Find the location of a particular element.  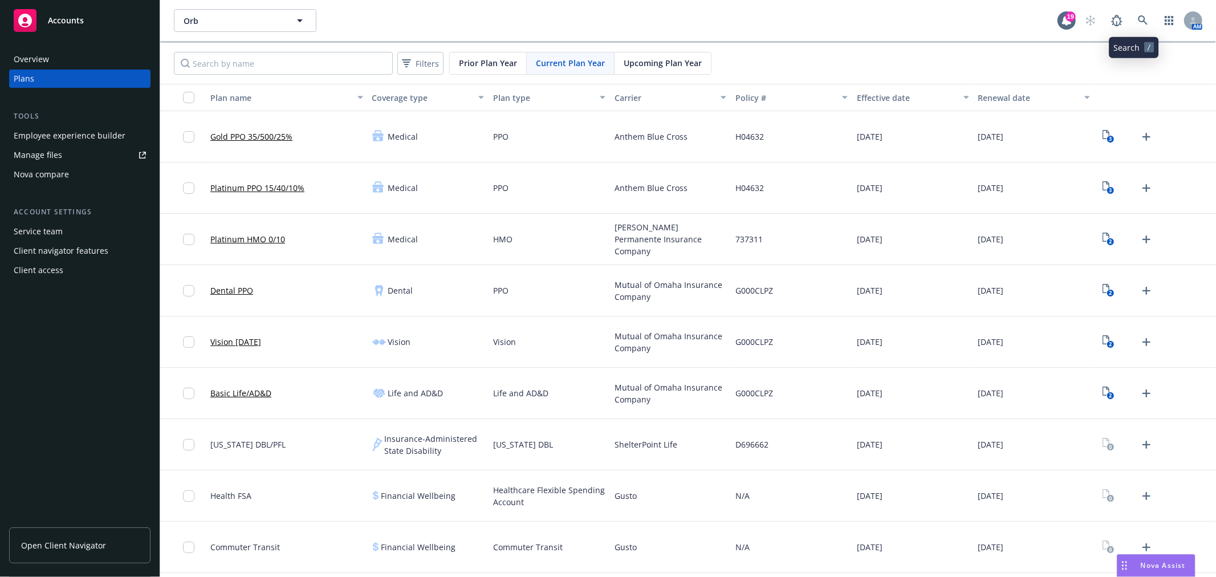

div: Account settings is located at coordinates (80, 212).